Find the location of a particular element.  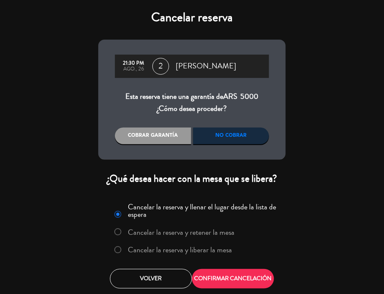

span: 2 is located at coordinates (161, 66).